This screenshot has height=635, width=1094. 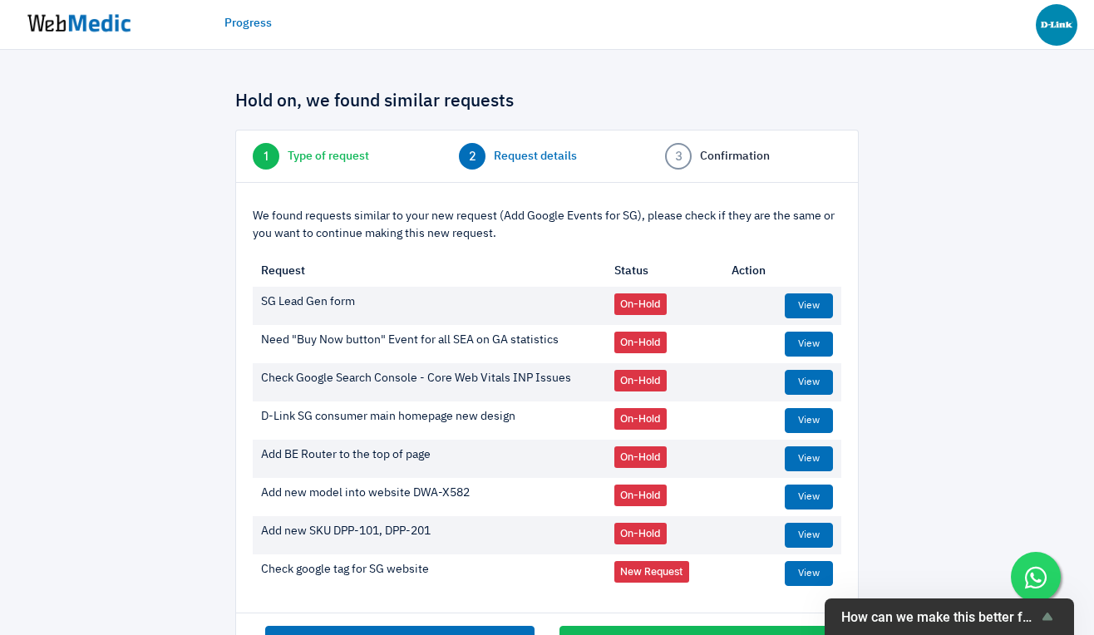 What do you see at coordinates (429, 497) in the screenshot?
I see `td: Add new model into website DWA-X582` at bounding box center [429, 497].